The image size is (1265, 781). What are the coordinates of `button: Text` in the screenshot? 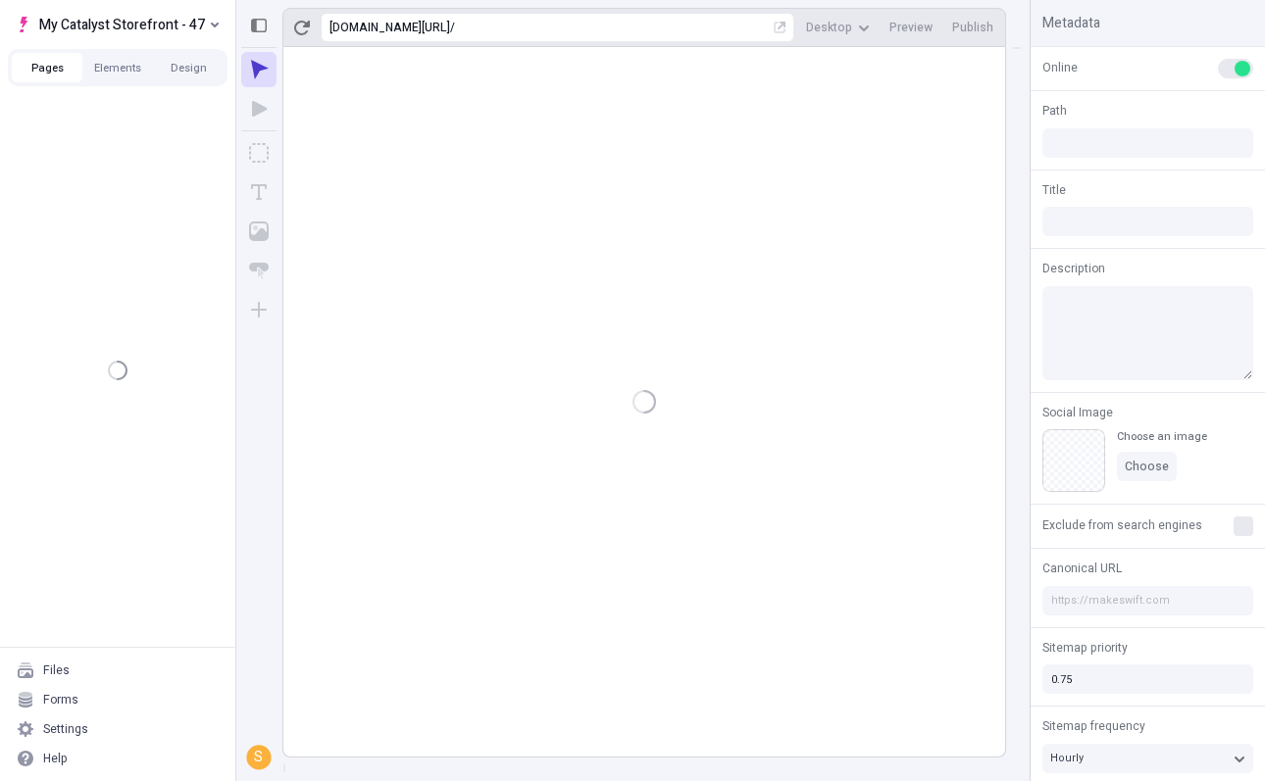 It's located at (259, 192).